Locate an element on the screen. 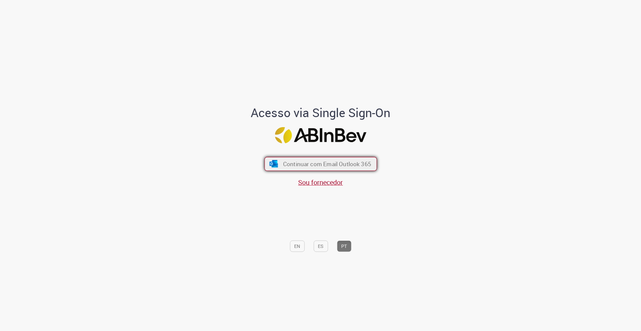  button: ícone Azure/Microsoft 360 Continuar com Email Outlook 365 is located at coordinates (320, 164).